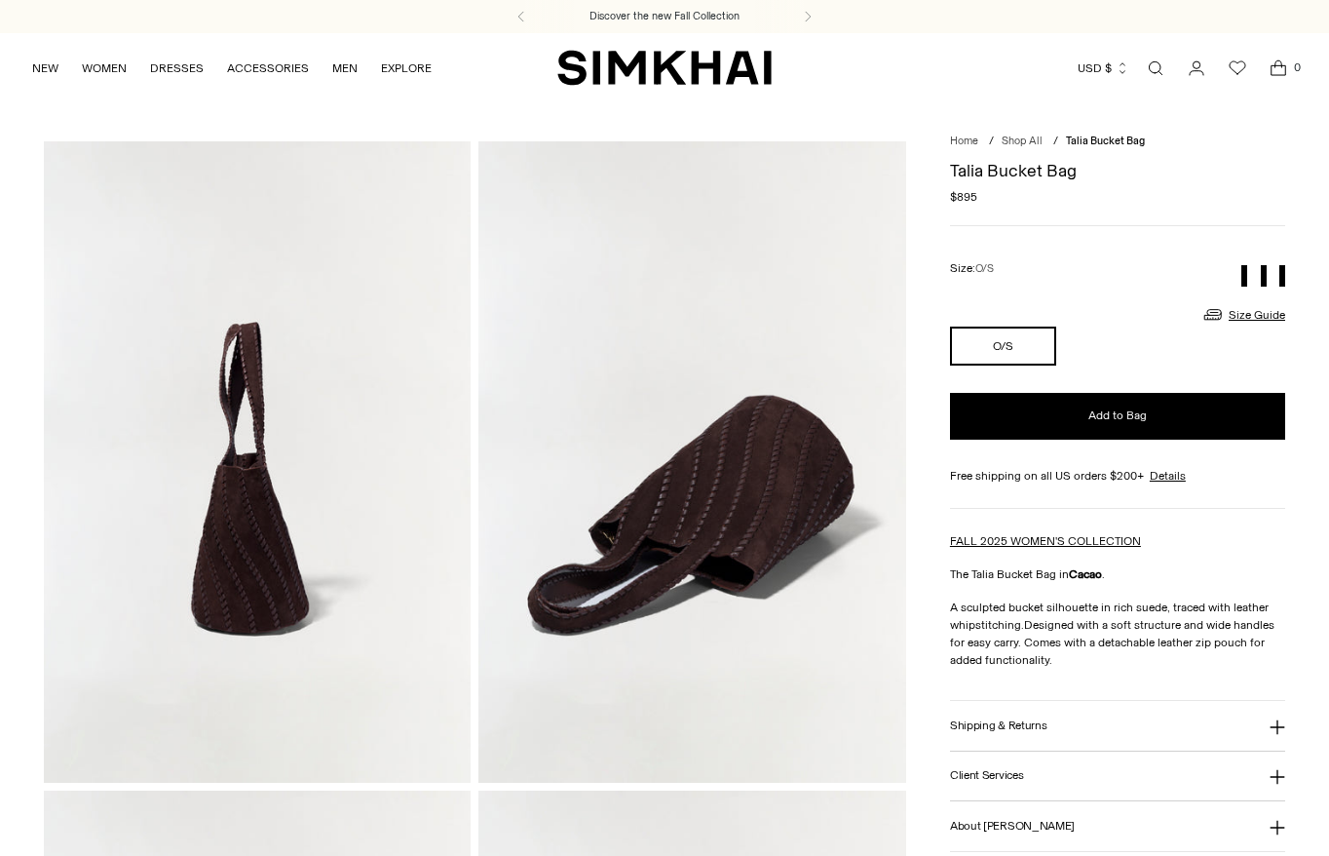 Image resolution: width=1329 pixels, height=856 pixels. What do you see at coordinates (1118, 776) in the screenshot?
I see `button: Client Services` at bounding box center [1118, 776].